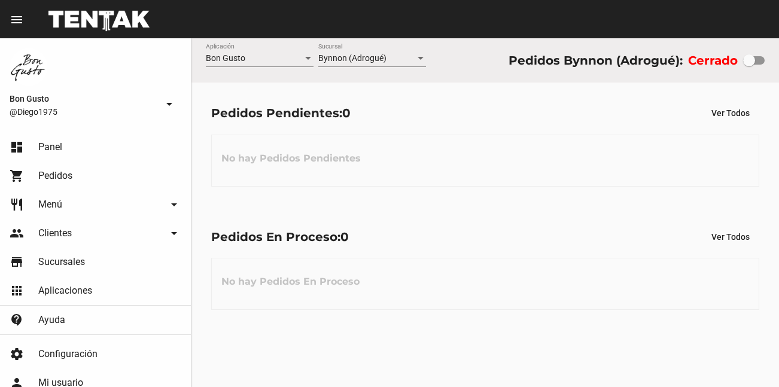 This screenshot has width=779, height=387. What do you see at coordinates (55, 233) in the screenshot?
I see `span: Clientes` at bounding box center [55, 233].